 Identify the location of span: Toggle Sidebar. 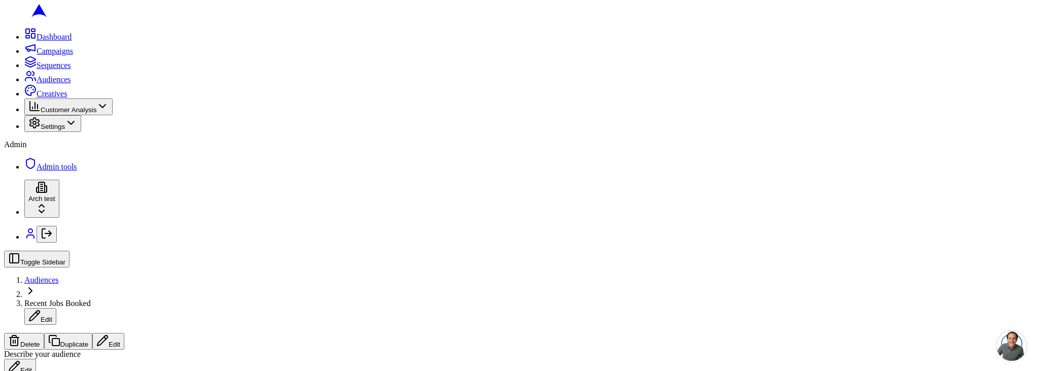
(43, 262).